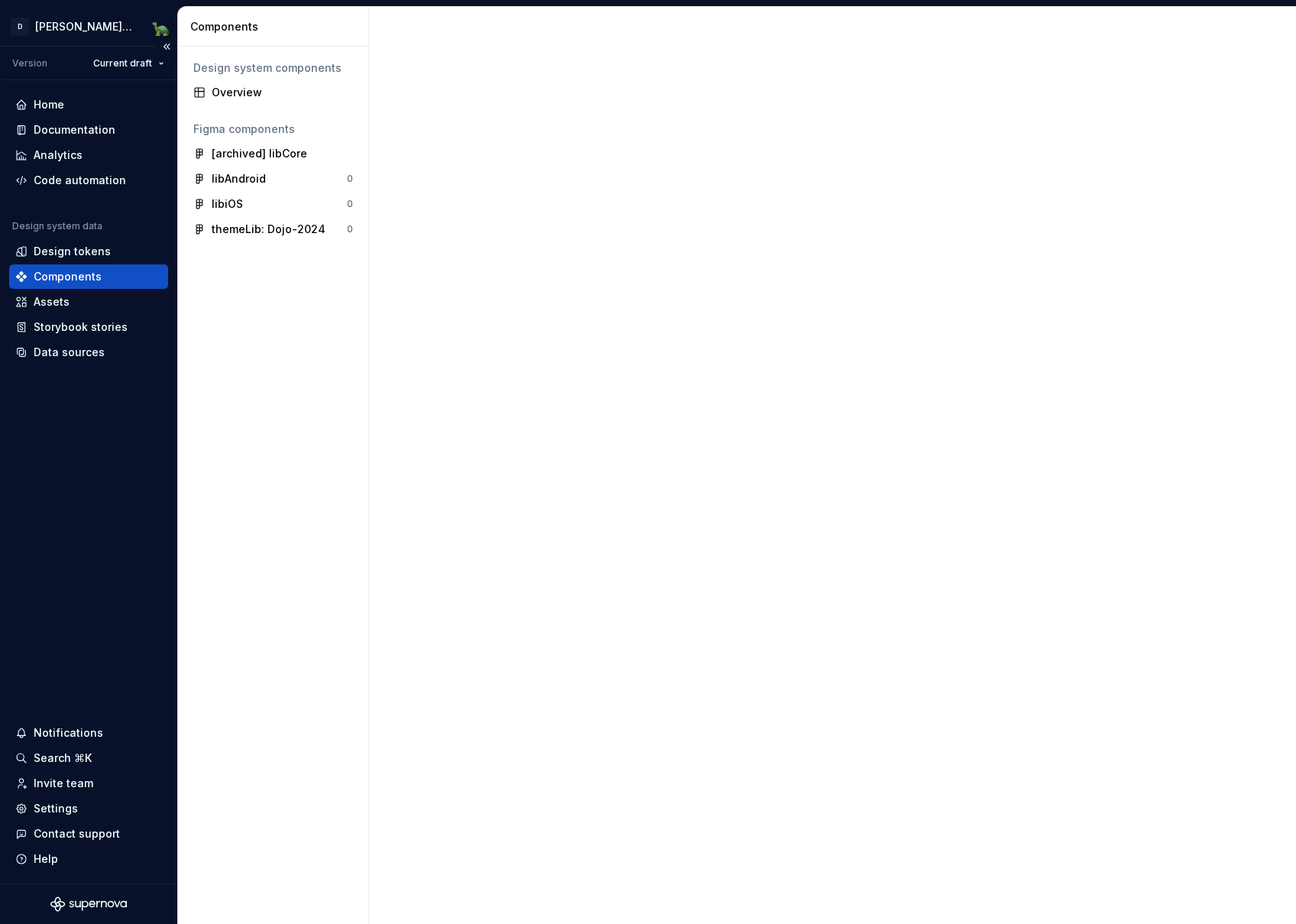  Describe the element at coordinates (89, 808) in the screenshot. I see `a: Settings` at that location.